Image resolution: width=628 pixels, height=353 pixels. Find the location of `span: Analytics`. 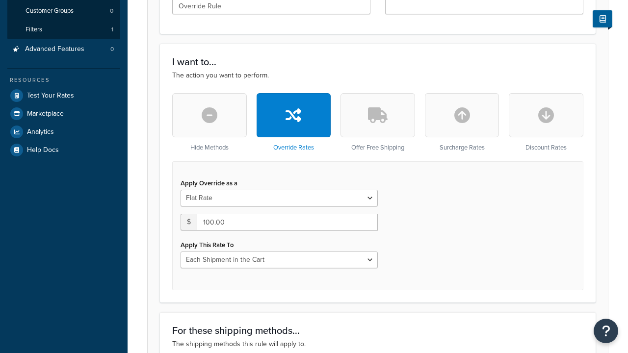

span: Analytics is located at coordinates (40, 132).